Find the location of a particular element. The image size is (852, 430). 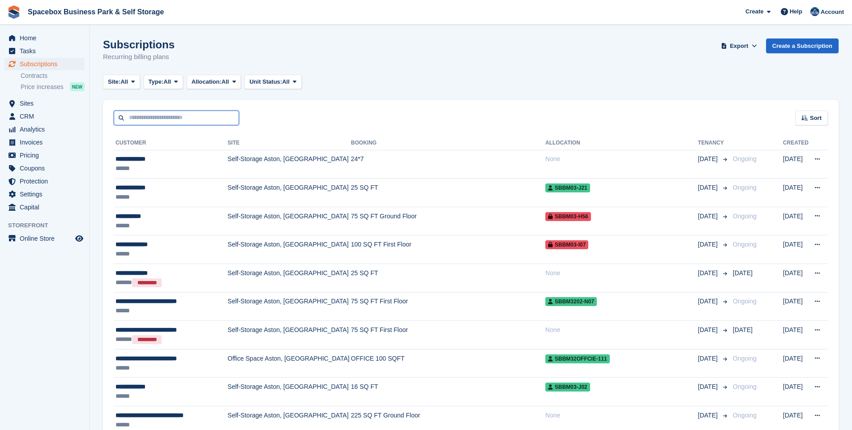

span: Sort is located at coordinates (815, 118).